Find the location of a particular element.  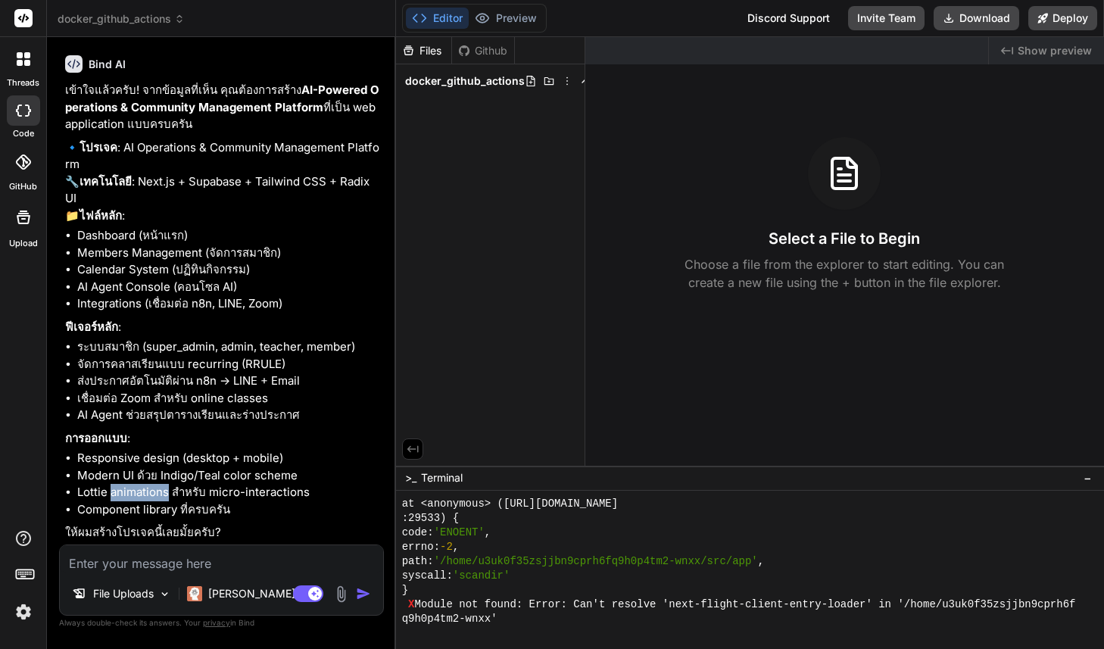

p: Choose a file from the explorer to start editing. You can create a new file using the + button in... is located at coordinates (844, 273).